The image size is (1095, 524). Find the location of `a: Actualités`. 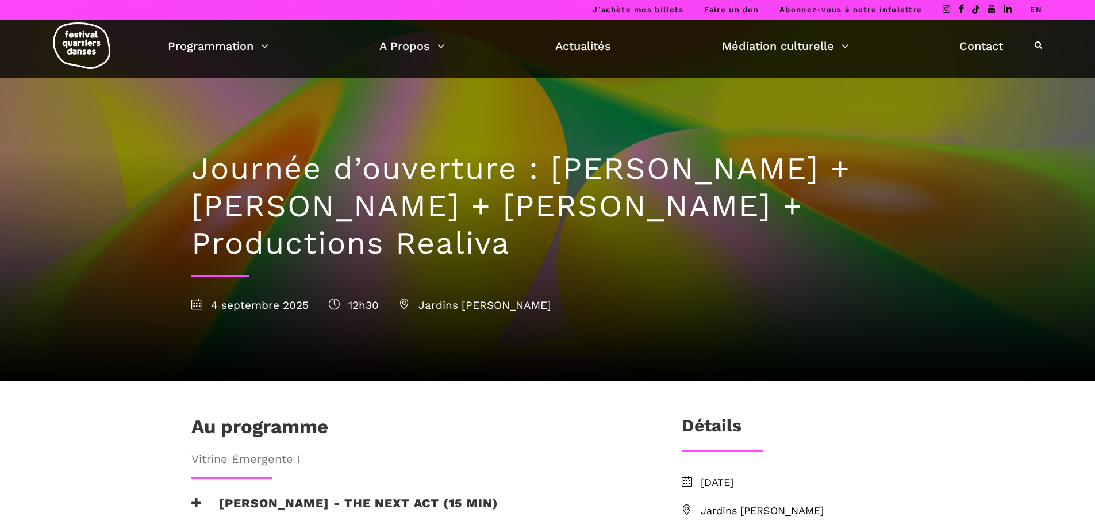

a: Actualités is located at coordinates (583, 46).